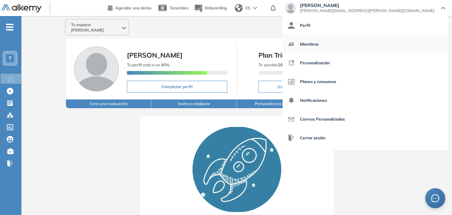  What do you see at coordinates (365, 119) in the screenshot?
I see `a: Correos Personalizados` at bounding box center [365, 119].